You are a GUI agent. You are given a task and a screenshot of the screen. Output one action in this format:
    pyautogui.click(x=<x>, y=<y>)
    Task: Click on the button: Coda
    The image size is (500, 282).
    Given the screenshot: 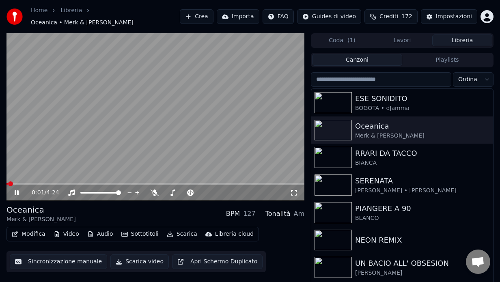 What is the action you would take?
    pyautogui.click(x=342, y=40)
    